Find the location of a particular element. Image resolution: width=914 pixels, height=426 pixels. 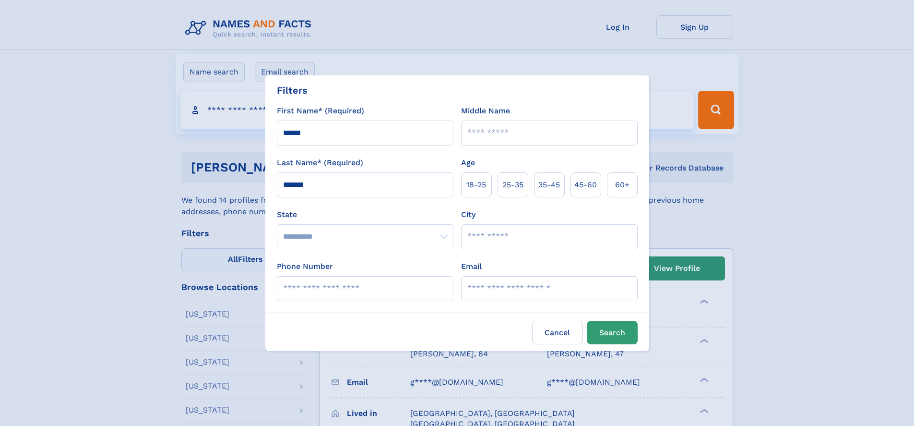

span: 60+ is located at coordinates (622, 185).